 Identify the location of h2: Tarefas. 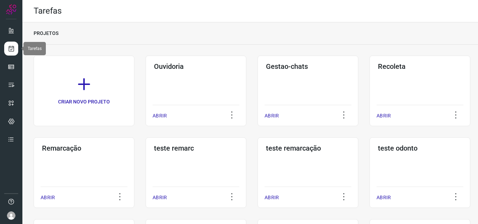
(48, 11).